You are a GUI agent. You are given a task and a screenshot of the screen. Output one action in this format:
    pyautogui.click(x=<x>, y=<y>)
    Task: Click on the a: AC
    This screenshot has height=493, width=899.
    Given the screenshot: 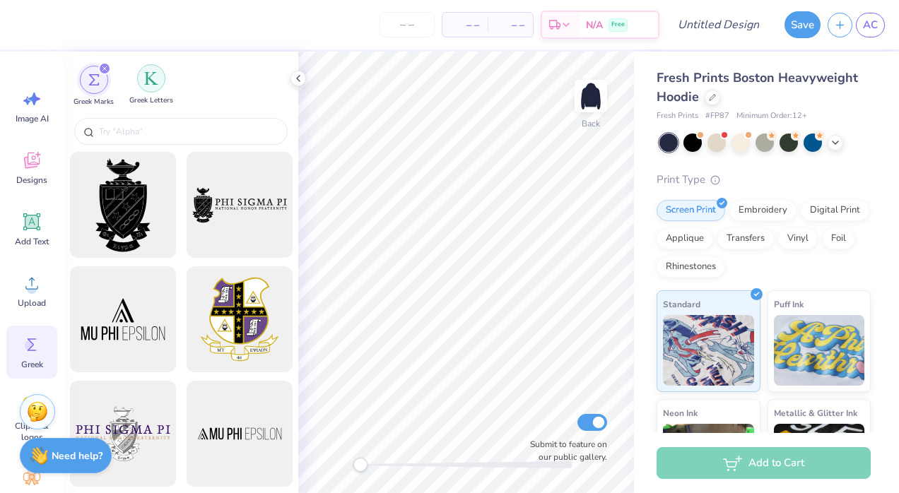 What is the action you would take?
    pyautogui.click(x=870, y=25)
    